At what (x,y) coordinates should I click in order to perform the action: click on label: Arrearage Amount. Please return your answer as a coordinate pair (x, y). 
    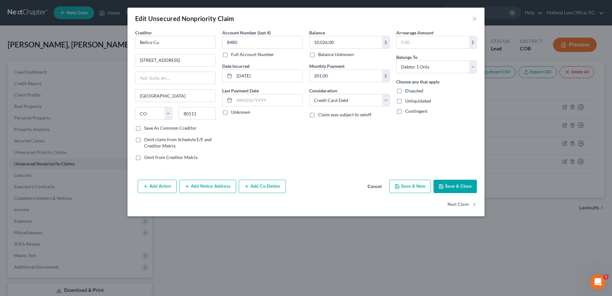
    Looking at the image, I should click on (415, 33).